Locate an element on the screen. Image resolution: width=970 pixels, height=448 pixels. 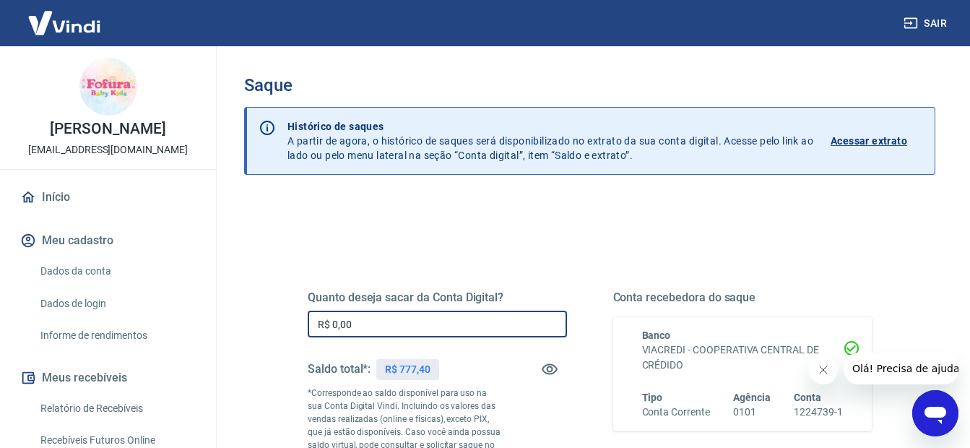
img: Vindi is located at coordinates (64, 22).